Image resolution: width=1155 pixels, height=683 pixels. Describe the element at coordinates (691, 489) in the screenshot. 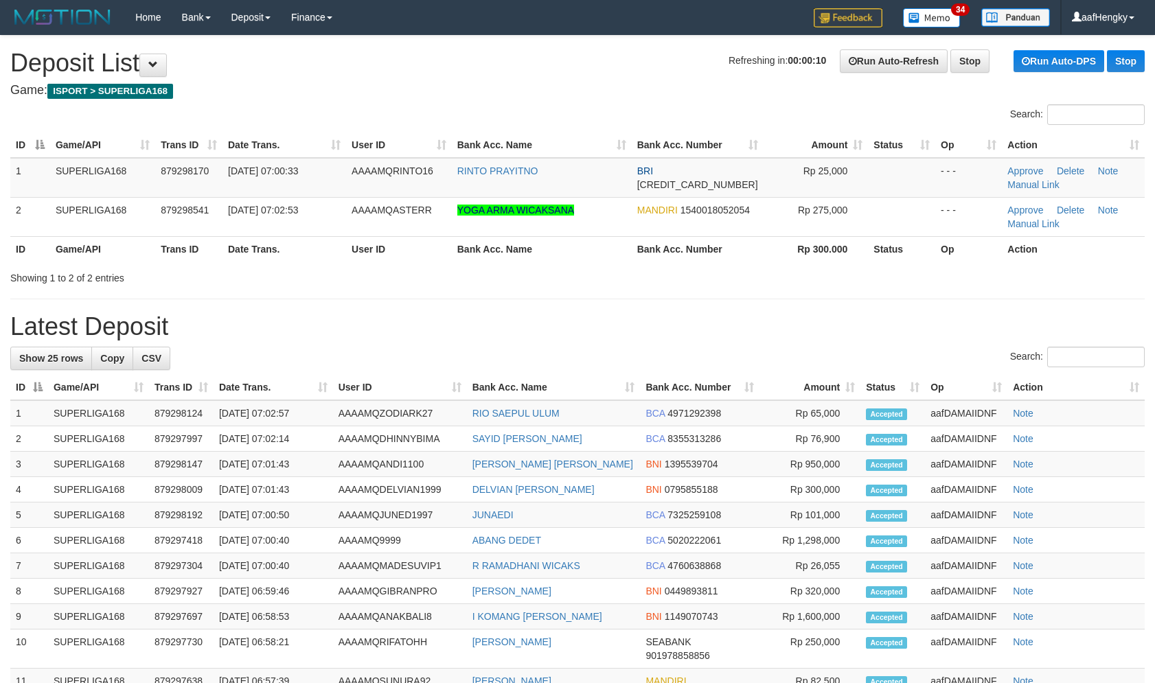

I see `span: Copy 0795855188 to clipboard` at that location.